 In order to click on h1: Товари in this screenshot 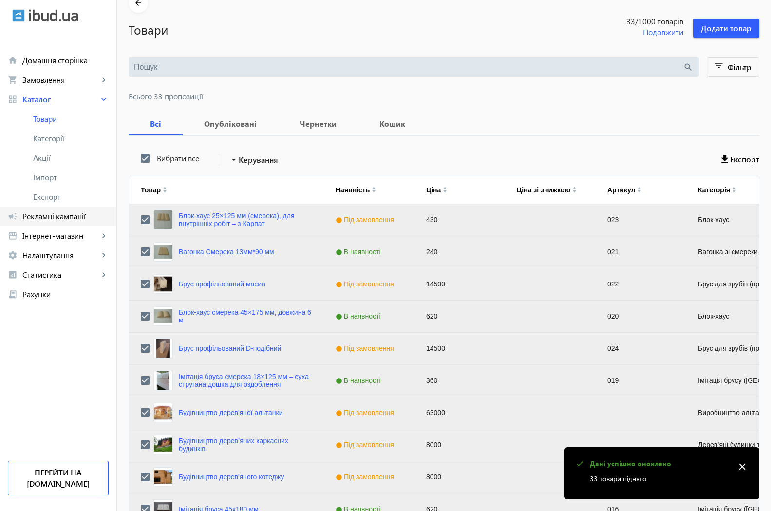, I will do `click(352, 29)`.